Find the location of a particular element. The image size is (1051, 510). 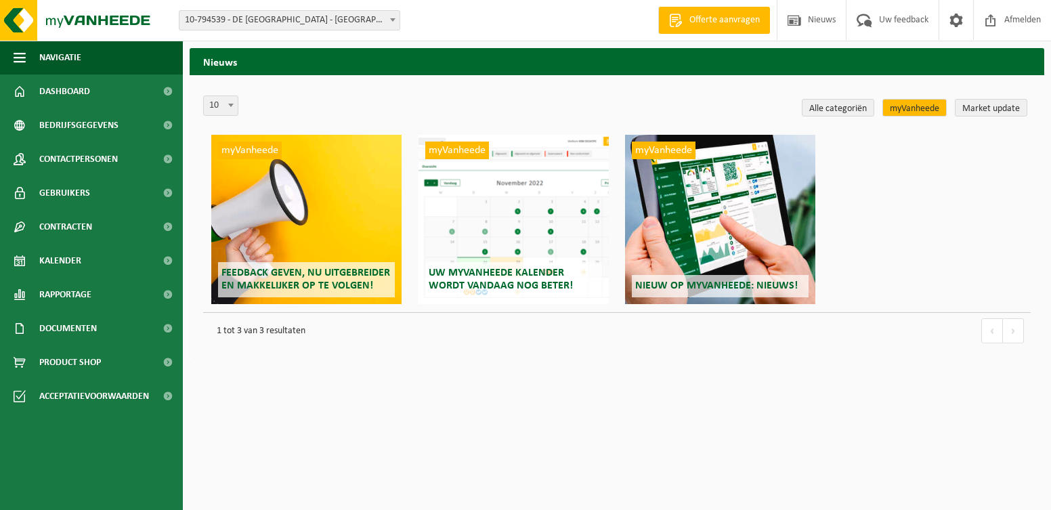

span: Gebruikers is located at coordinates (64, 193).